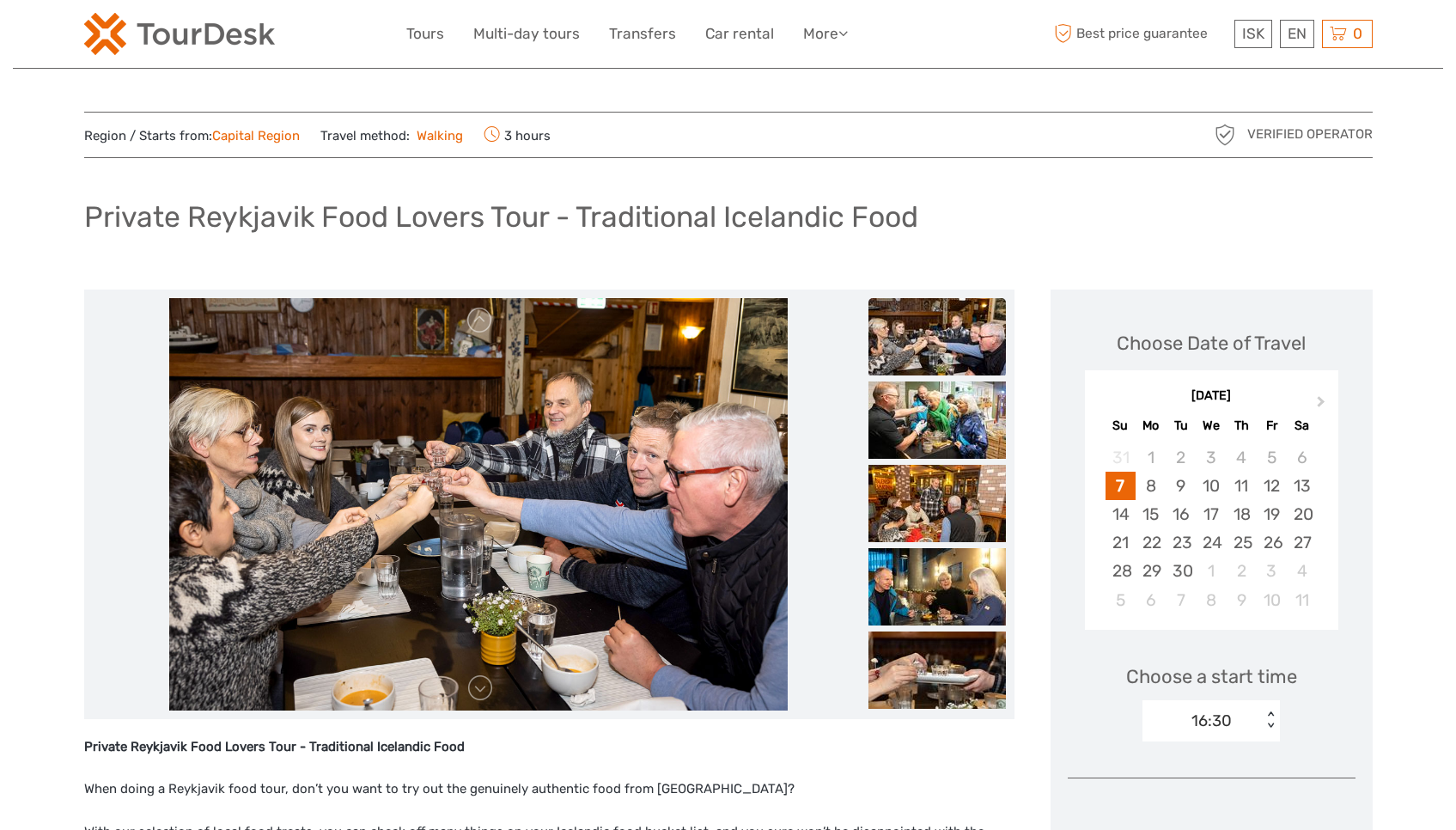 This screenshot has height=830, width=1456. What do you see at coordinates (1301, 599) in the screenshot?
I see `div: Choose Saturday, October 11th, 2025` at bounding box center [1301, 599].